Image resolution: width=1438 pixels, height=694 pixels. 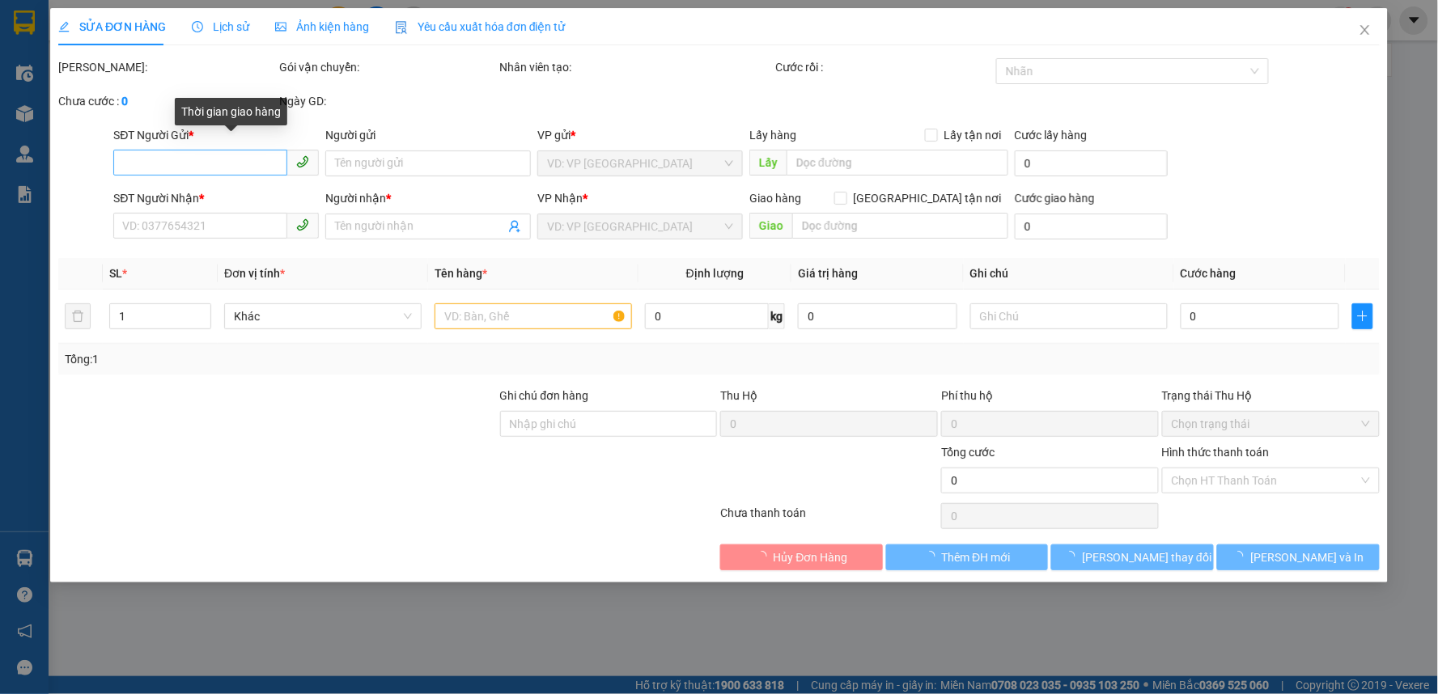 What do you see at coordinates (1069, 316) in the screenshot?
I see `input: Ghi Chú` at bounding box center [1069, 316].